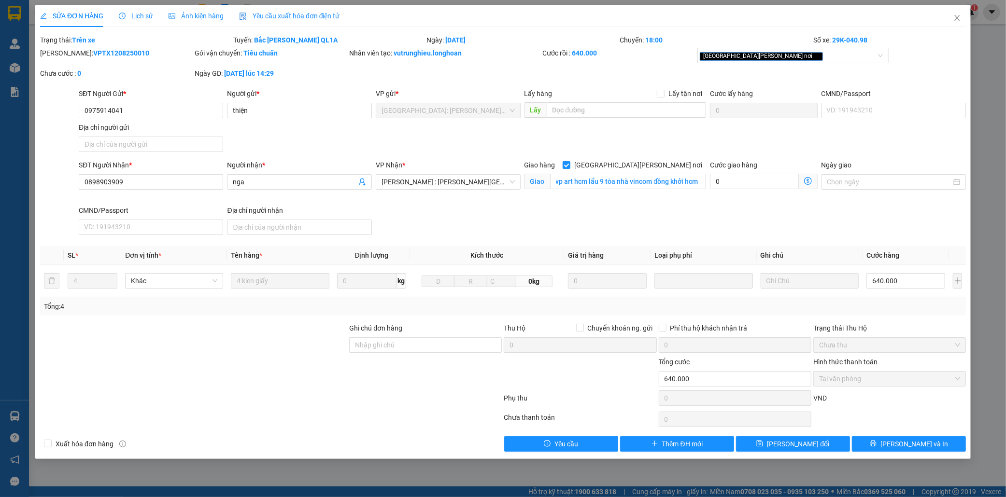 The width and height of the screenshot is (1006, 497). Describe the element at coordinates (547, 444) in the screenshot. I see `span: exclamation-circle` at that location.